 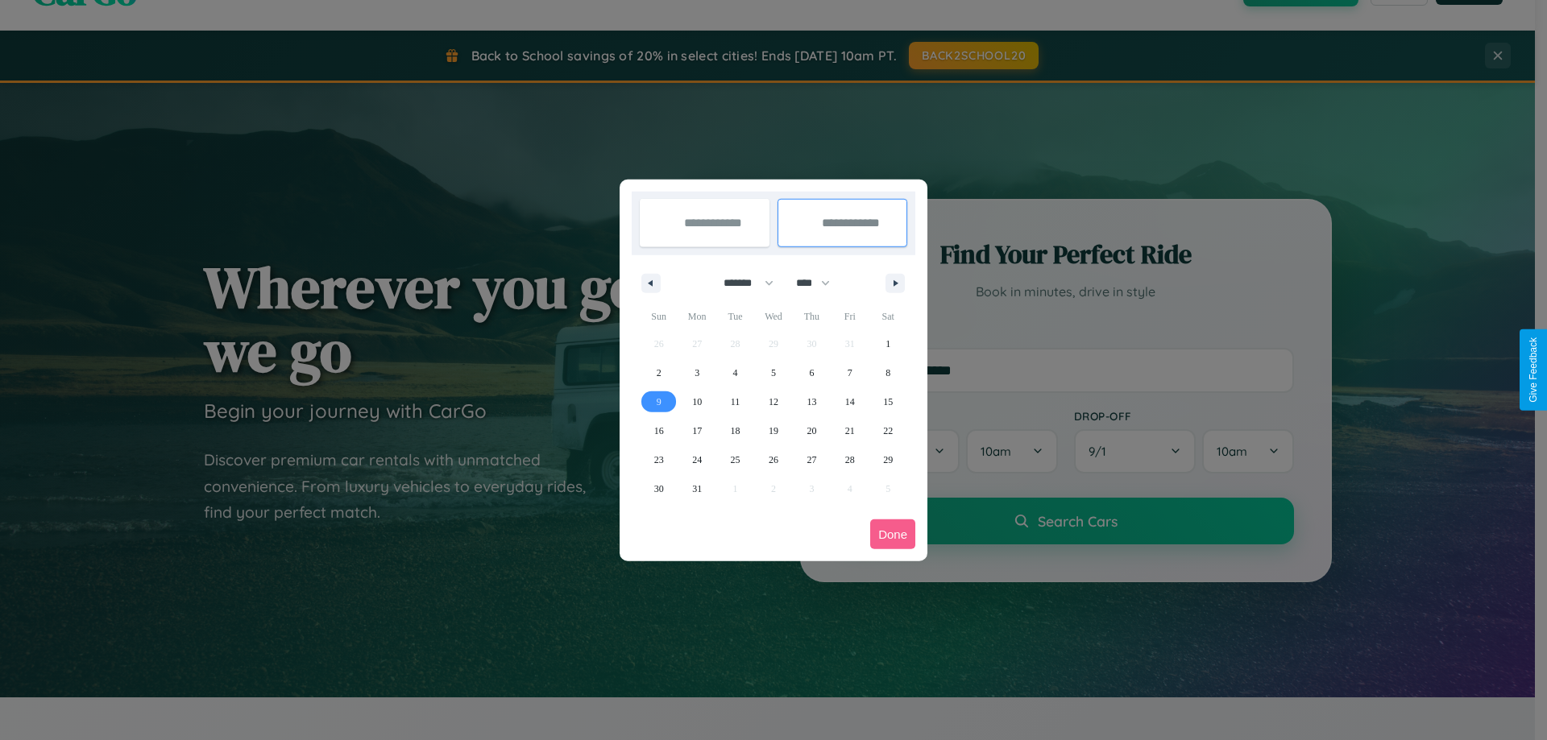 What do you see at coordinates (773, 373) in the screenshot?
I see `span: 5` at bounding box center [773, 373].